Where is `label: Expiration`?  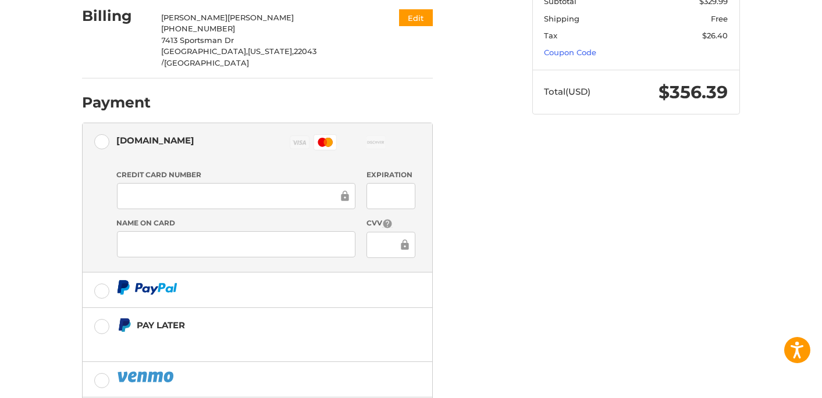 label: Expiration is located at coordinates (390, 175).